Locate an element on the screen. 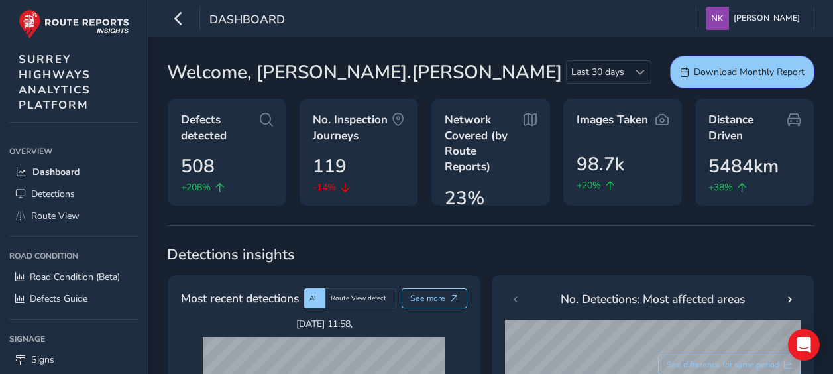  span: +208% is located at coordinates (196, 187).